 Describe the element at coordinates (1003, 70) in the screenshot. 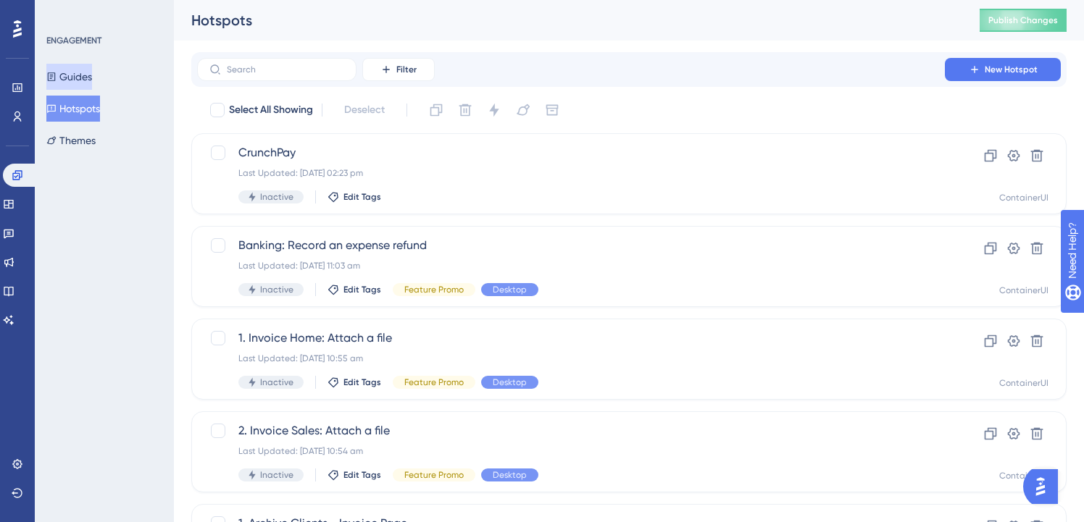

I see `button: New Hotspot` at that location.